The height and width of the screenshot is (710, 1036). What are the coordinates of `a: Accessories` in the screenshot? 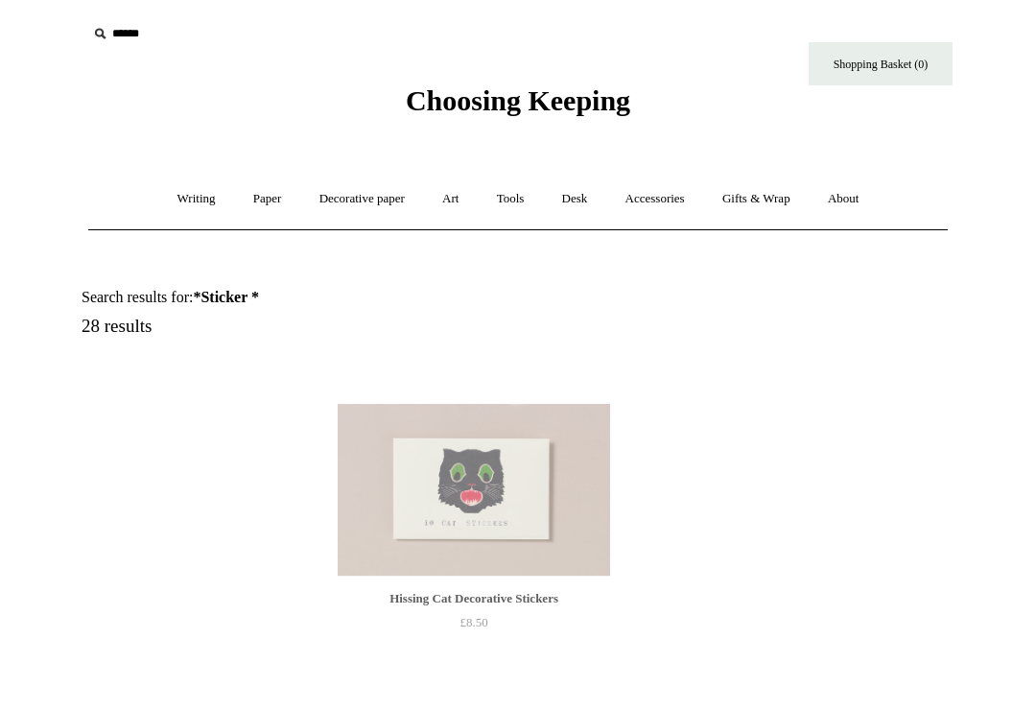 It's located at (655, 199).